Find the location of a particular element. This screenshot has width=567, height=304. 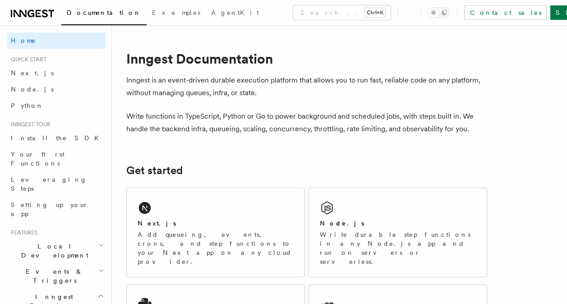

span: Leveraging Steps is located at coordinates (49, 184).